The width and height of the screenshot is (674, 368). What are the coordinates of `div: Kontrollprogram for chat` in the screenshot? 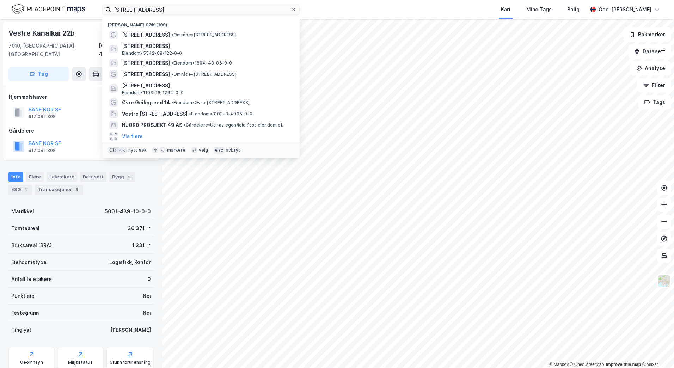 It's located at (656, 351).